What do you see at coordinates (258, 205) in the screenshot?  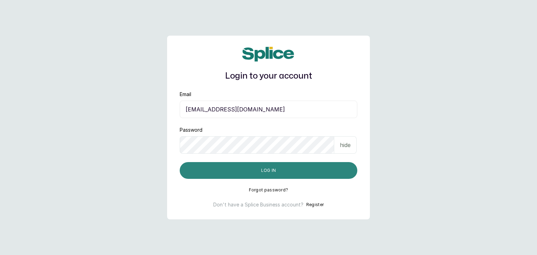 I see `p: Don't have a Splice Business account?` at bounding box center [258, 205].